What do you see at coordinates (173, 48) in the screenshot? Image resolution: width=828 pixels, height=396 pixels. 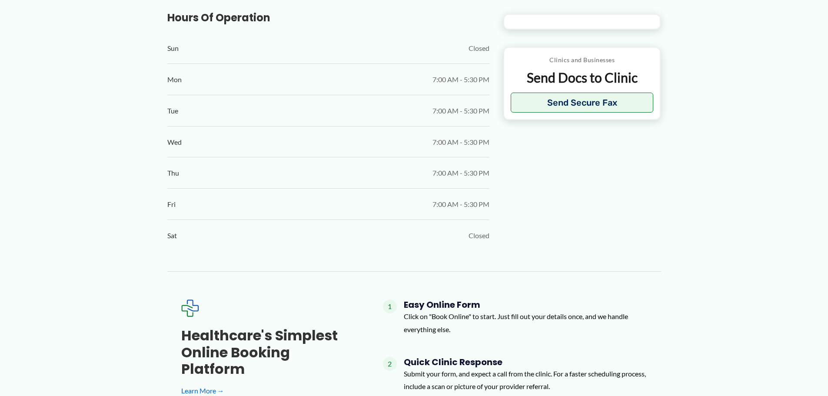 I see `span: Sun` at bounding box center [173, 48].